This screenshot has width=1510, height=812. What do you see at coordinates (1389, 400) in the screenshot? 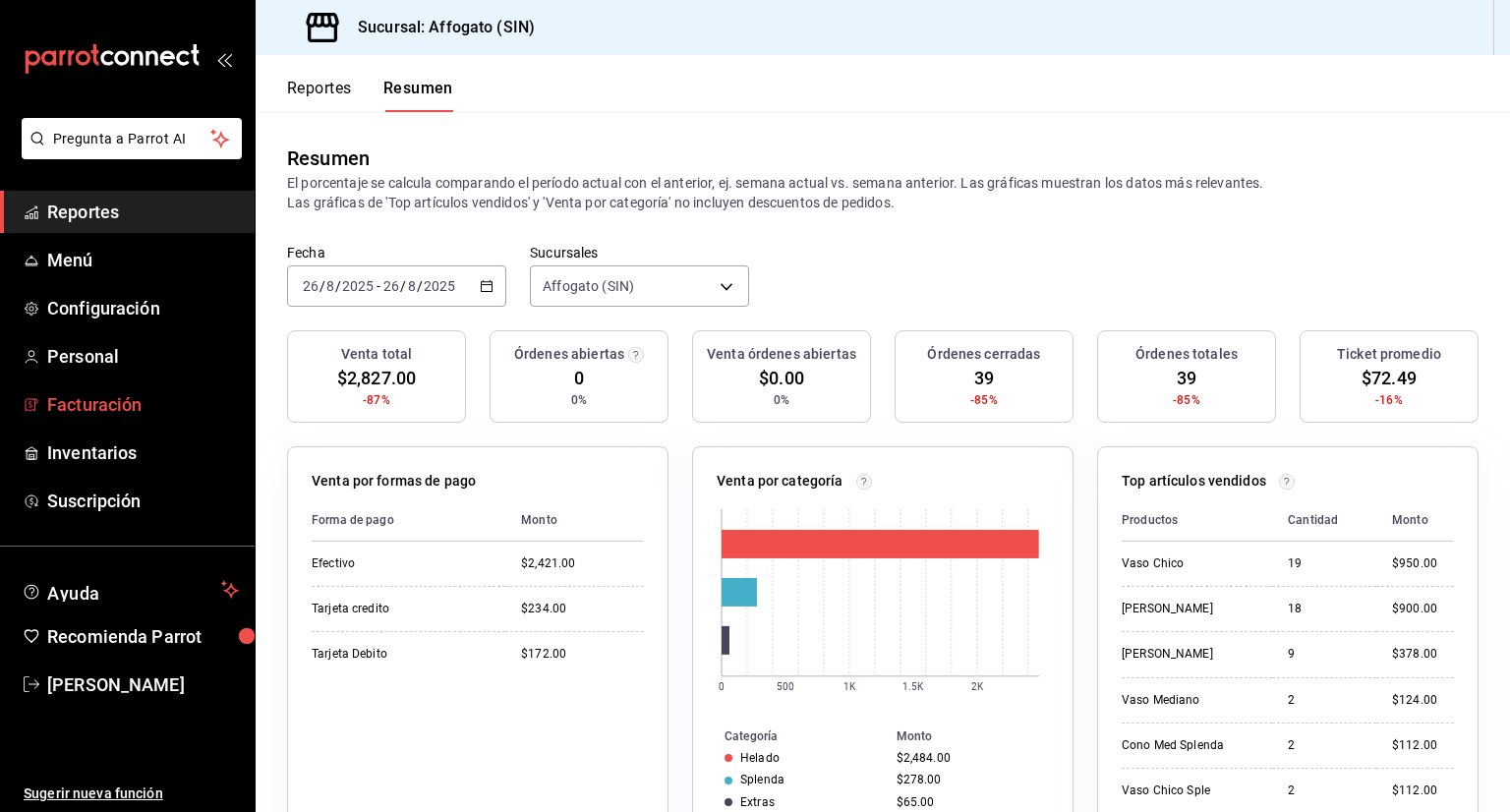
I see `span: -16%` at bounding box center [1389, 400].